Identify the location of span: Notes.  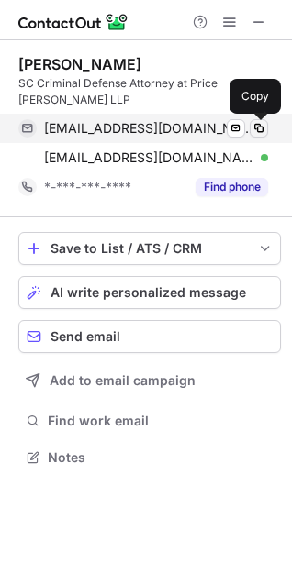
(161, 458).